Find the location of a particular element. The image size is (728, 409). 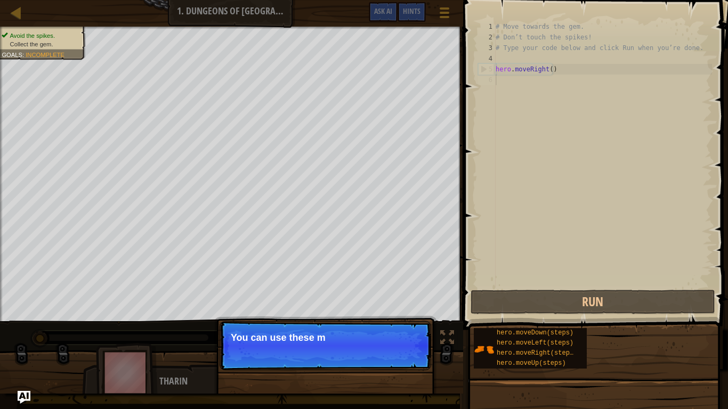

div: 1 is located at coordinates (487, 27).